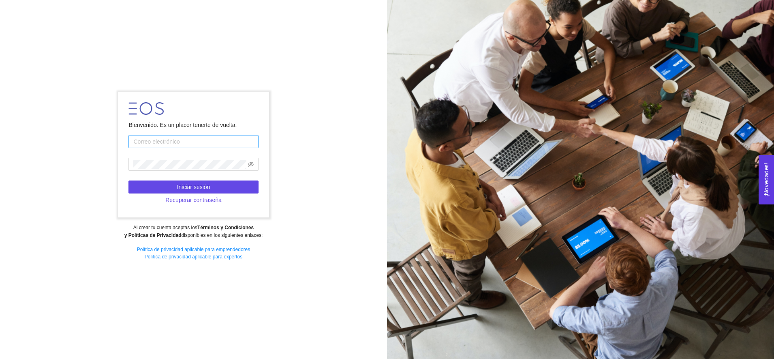  Describe the element at coordinates (193, 200) in the screenshot. I see `a: Recuperar contraseña` at that location.